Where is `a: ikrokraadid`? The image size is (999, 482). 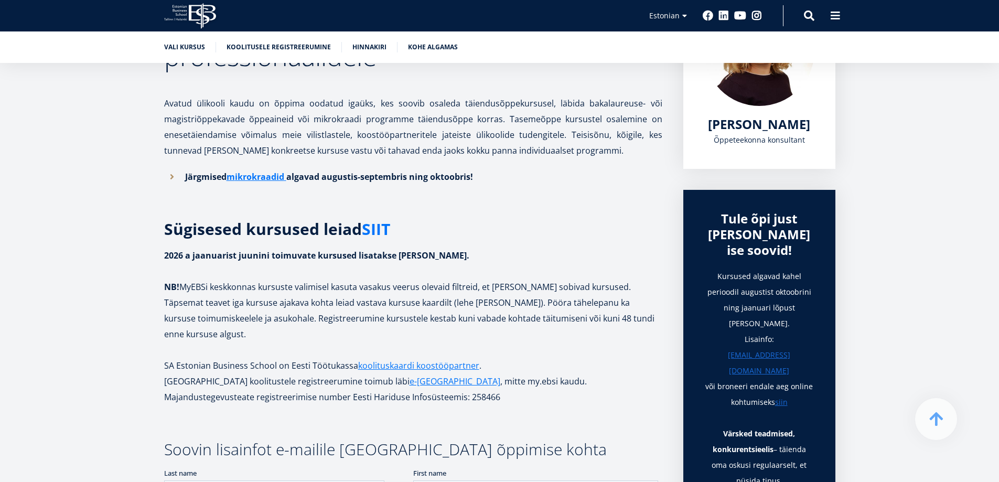
a: ikrokraadid is located at coordinates (260, 177).